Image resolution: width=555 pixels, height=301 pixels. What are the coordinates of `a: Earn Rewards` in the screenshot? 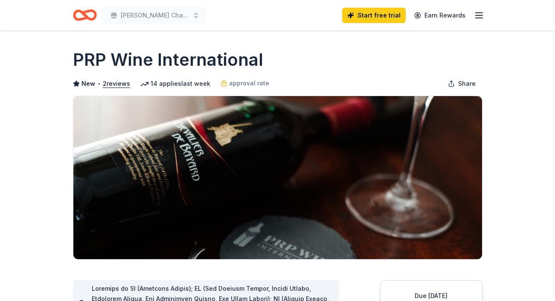 It's located at (439, 15).